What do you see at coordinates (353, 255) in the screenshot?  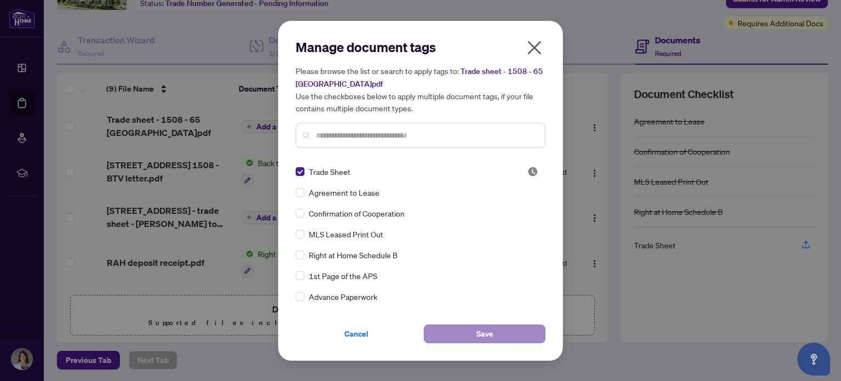 I see `span: Right at Home Schedule B` at bounding box center [353, 255].